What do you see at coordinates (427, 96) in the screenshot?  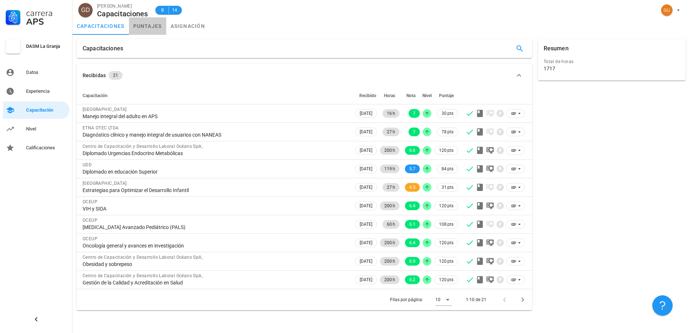 I see `th: Nivel` at bounding box center [427, 96].